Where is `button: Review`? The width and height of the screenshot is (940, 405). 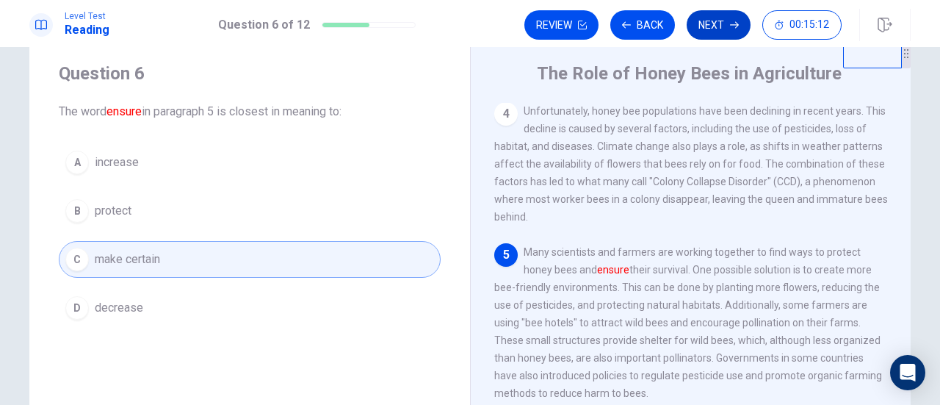
button: Review is located at coordinates (561, 25).